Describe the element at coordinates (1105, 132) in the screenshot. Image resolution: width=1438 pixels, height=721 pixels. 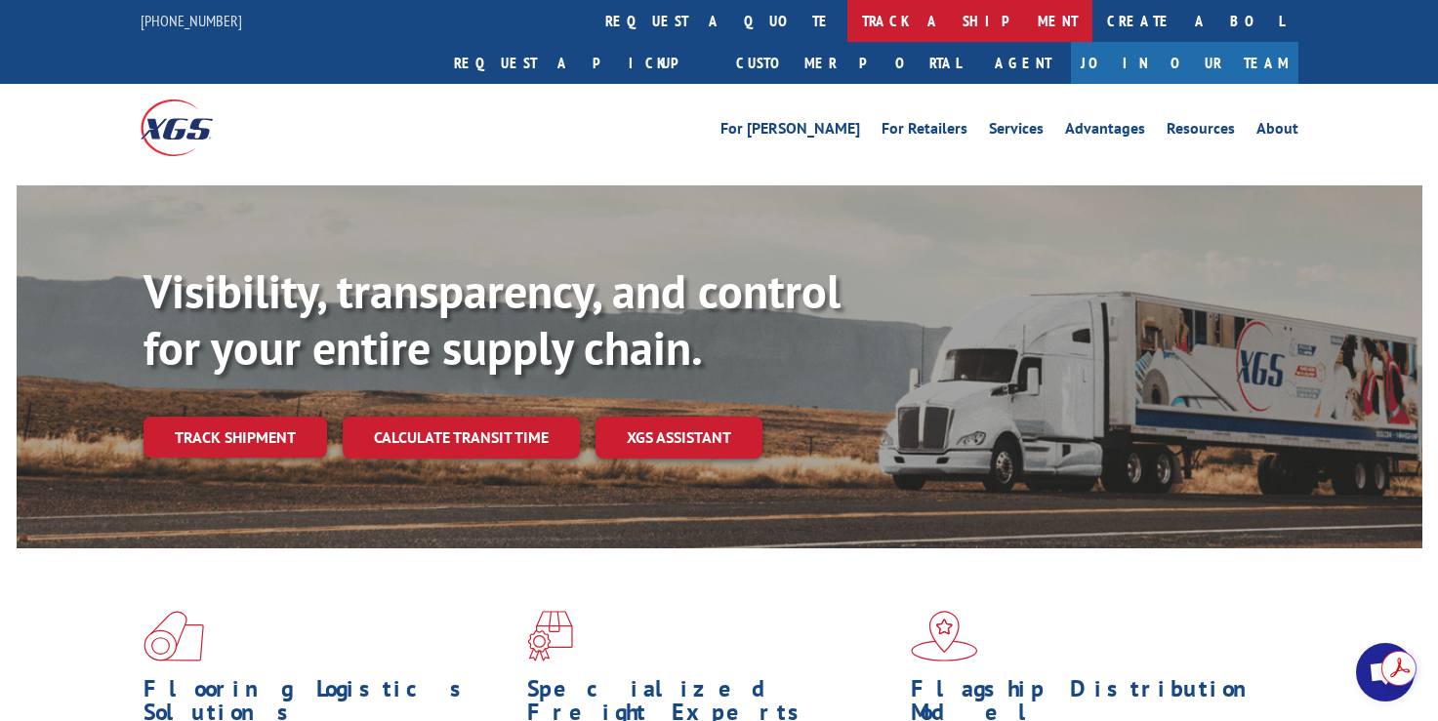
I see `a: Advantages` at that location.